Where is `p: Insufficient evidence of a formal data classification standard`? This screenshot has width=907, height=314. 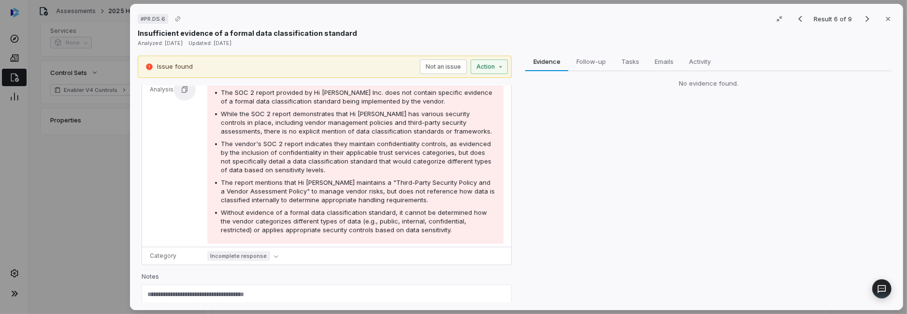
p: Insufficient evidence of a formal data classification standard is located at coordinates (247, 33).